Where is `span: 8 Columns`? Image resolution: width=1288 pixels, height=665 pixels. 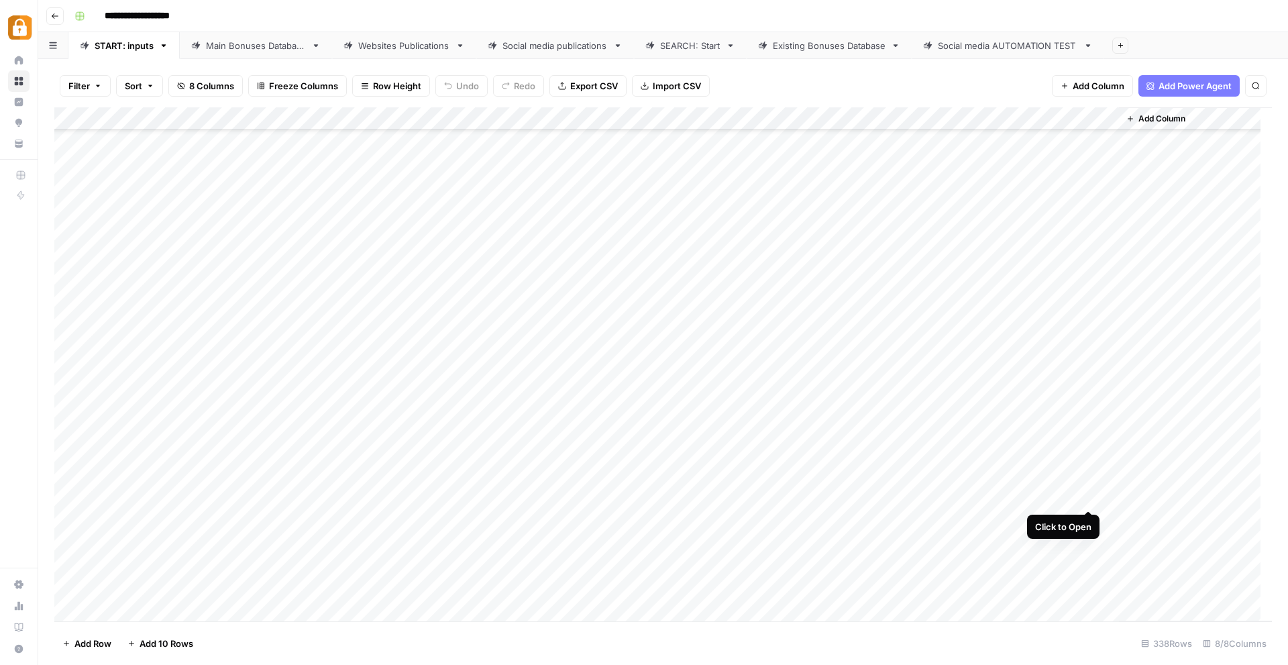 span: 8 Columns is located at coordinates (211, 86).